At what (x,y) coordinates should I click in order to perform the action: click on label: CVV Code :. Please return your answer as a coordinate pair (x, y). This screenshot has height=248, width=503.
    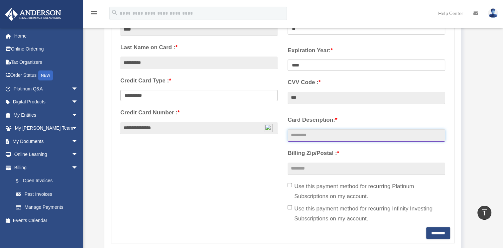
    Looking at the image, I should click on (366, 83).